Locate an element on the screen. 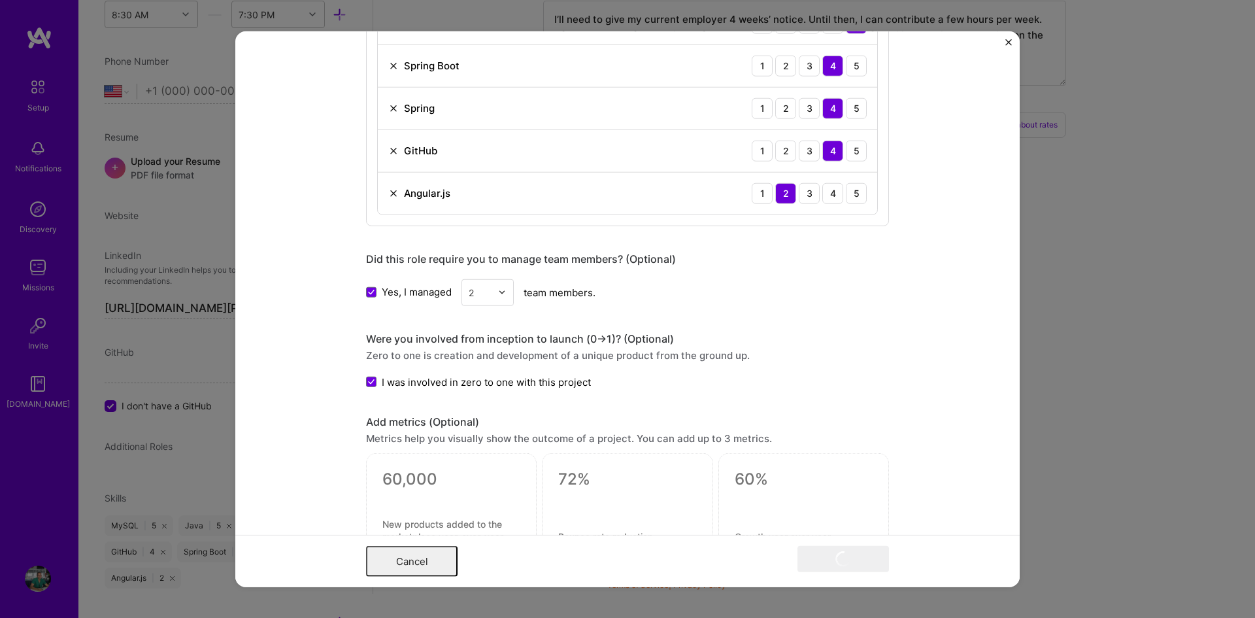  div: Add metrics (Optional) is located at coordinates (627, 422).